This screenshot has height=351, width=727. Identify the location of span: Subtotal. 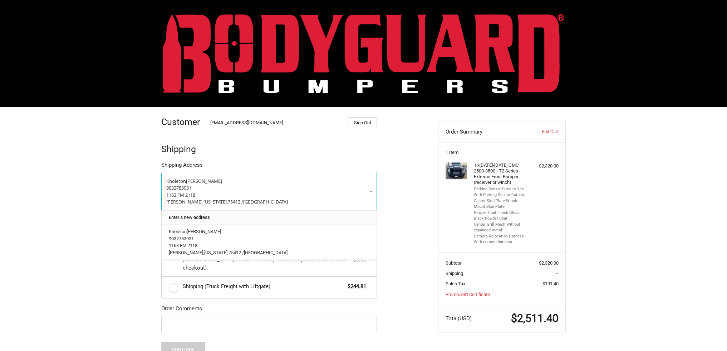
(454, 263).